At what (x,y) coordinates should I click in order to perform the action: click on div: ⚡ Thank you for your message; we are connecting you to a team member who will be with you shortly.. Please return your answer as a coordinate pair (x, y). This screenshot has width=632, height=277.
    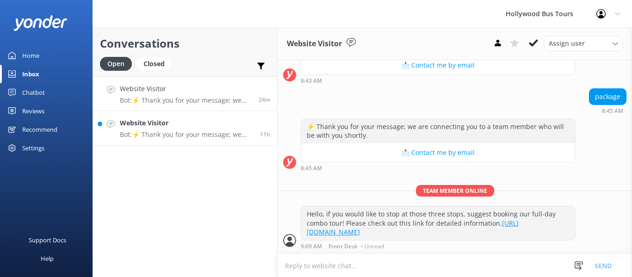
    Looking at the image, I should click on (438, 131).